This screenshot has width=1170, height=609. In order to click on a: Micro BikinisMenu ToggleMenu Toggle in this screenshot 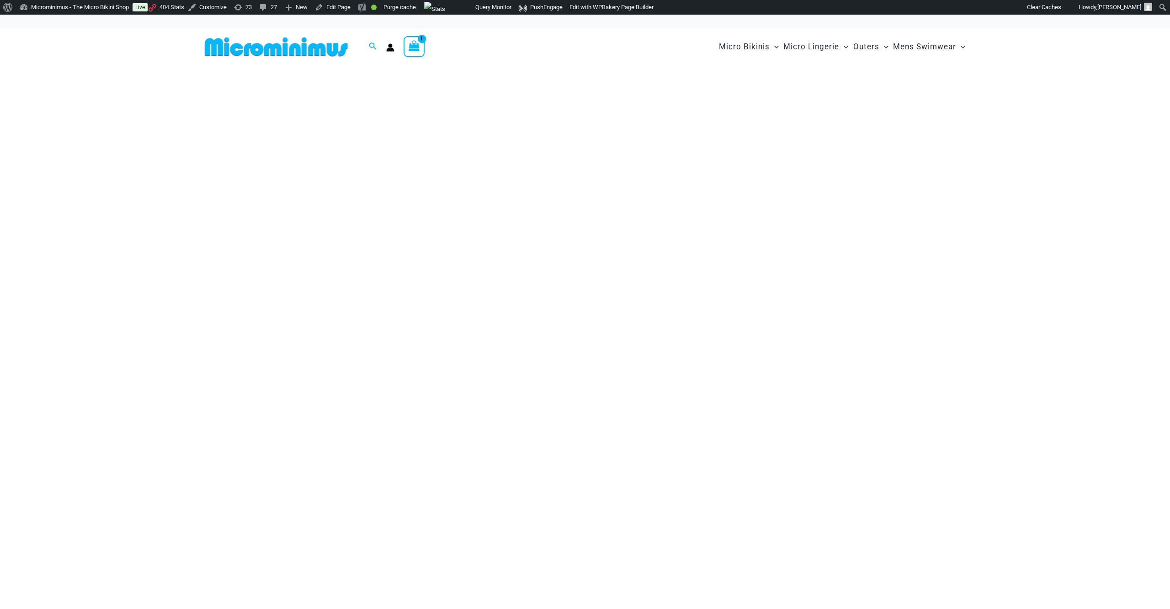, I will do `click(749, 47)`.